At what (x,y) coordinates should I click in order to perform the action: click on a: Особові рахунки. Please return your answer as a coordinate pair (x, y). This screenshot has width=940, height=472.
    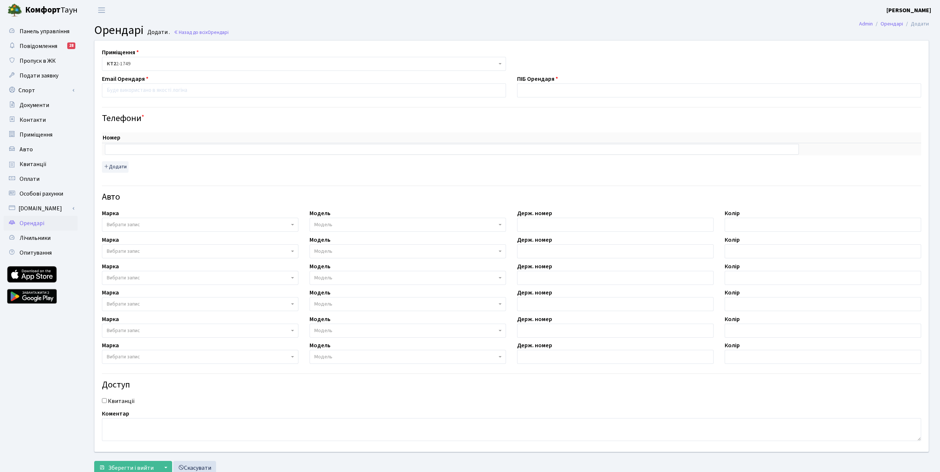
    Looking at the image, I should click on (41, 194).